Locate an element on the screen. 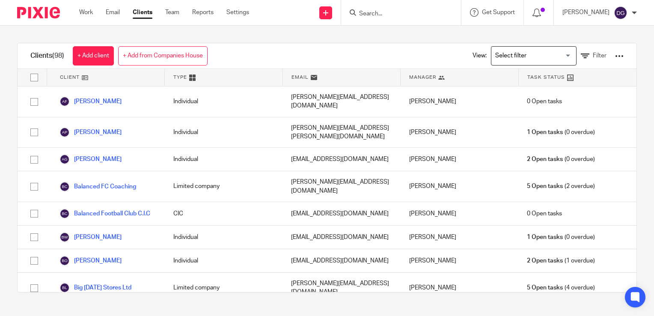  input: Select all is located at coordinates (34, 77).